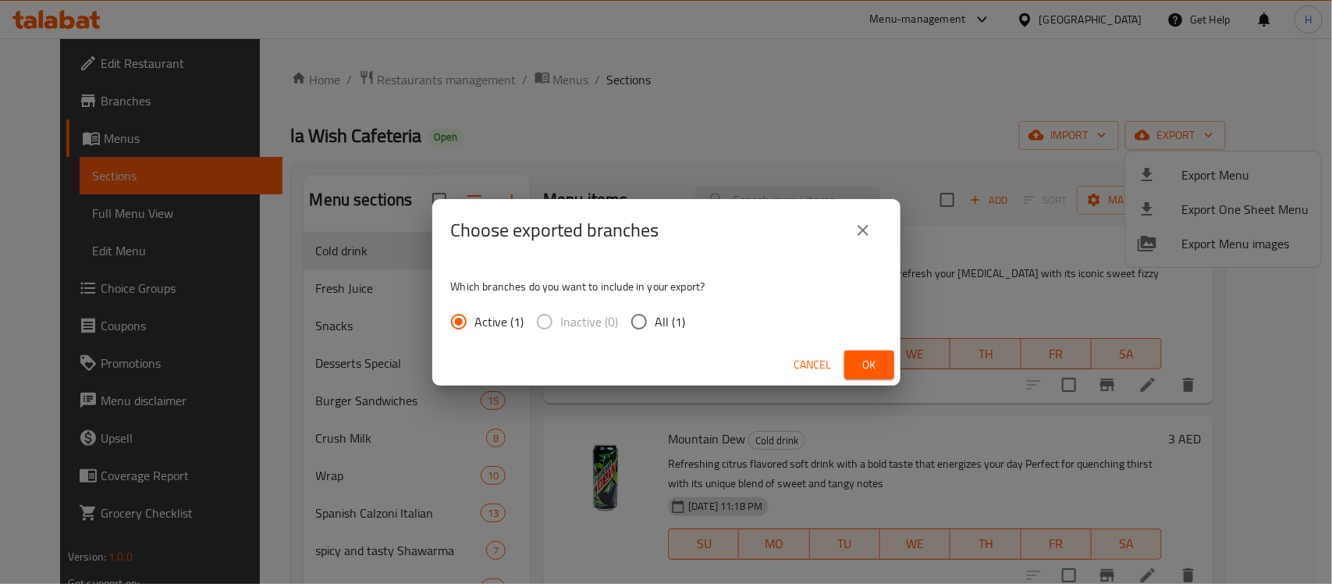 The image size is (1332, 584). What do you see at coordinates (863, 230) in the screenshot?
I see `button: close` at bounding box center [863, 230].